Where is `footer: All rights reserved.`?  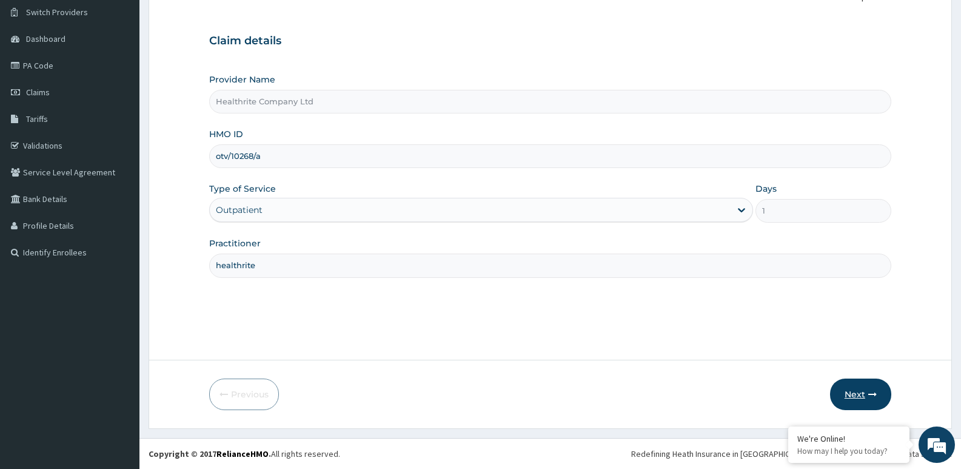
footer: All rights reserved. is located at coordinates (550, 453).